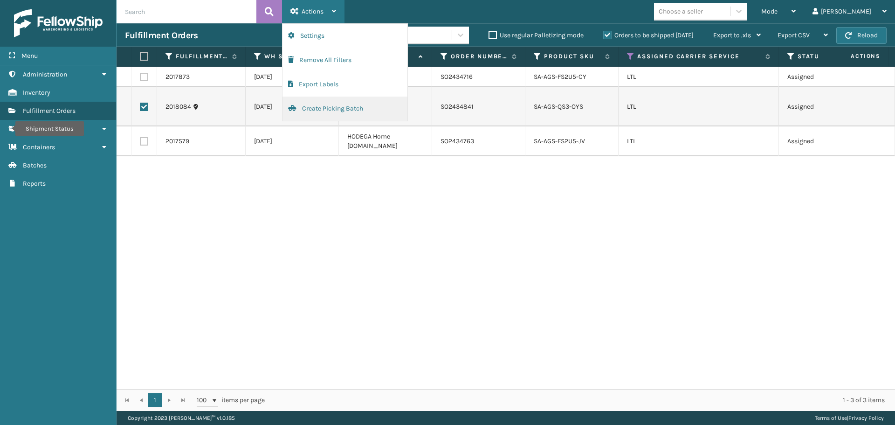 This screenshot has height=425, width=895. What do you see at coordinates (699, 56) in the screenshot?
I see `label: Assigned Carrier Service` at bounding box center [699, 56].